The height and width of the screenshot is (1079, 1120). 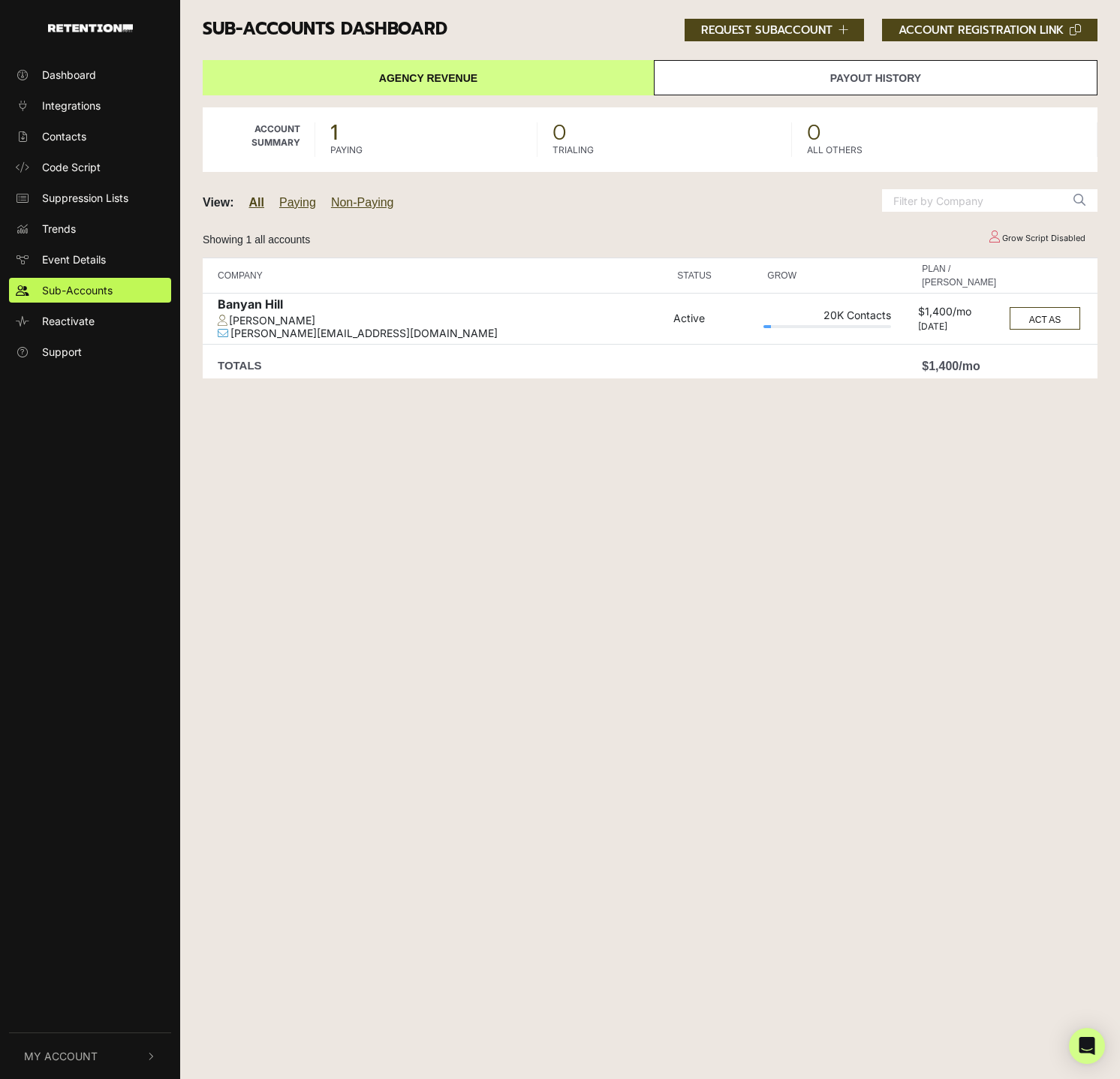 I want to click on span: Contacts, so click(x=64, y=136).